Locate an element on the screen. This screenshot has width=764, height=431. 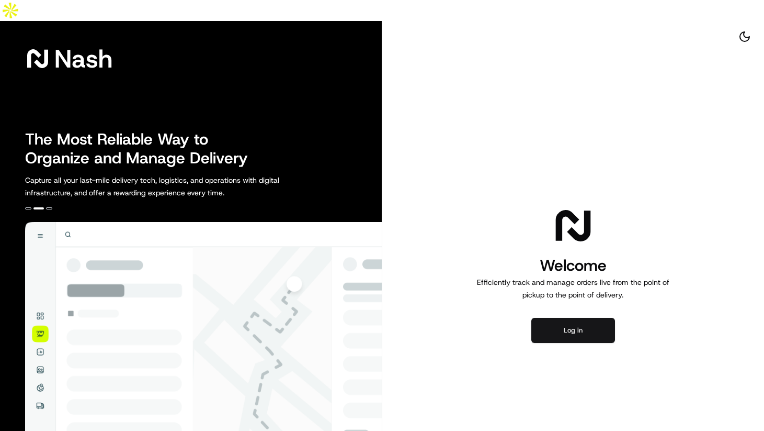
p: Capture all your last-mile delivery tech, logistics, and operations with digital infrastructure, ... is located at coordinates (176, 186).